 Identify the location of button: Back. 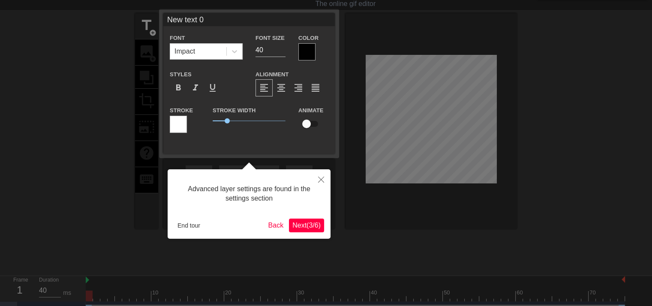
(276, 226).